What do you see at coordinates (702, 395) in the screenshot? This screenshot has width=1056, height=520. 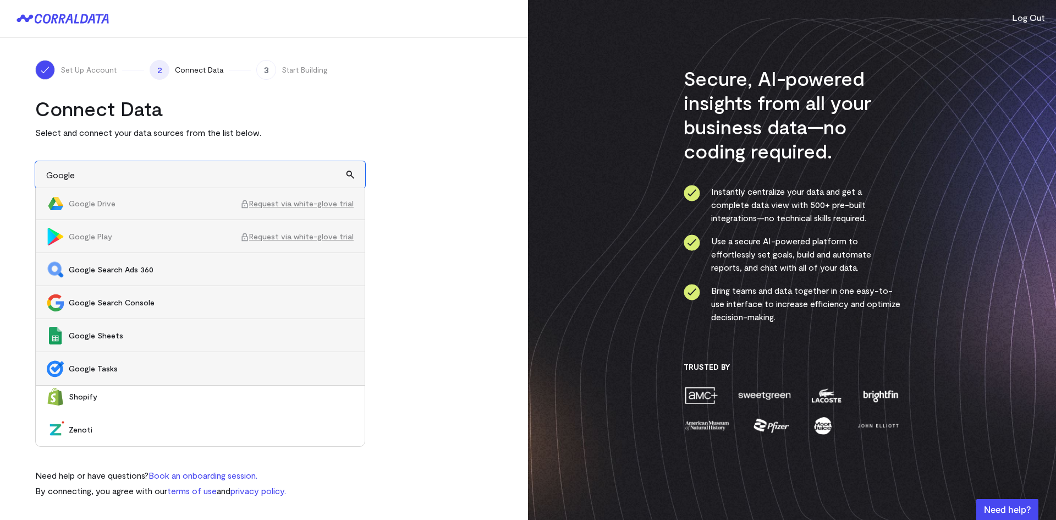 I see `img: amc-0b11a8f1.png` at bounding box center [702, 395].